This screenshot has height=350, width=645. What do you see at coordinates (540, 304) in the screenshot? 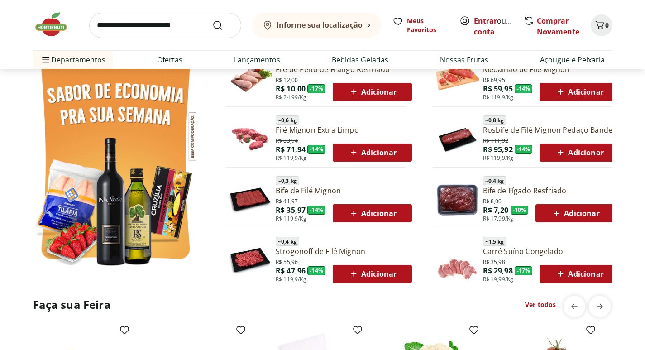
I see `a: Ver todos` at bounding box center [540, 304].